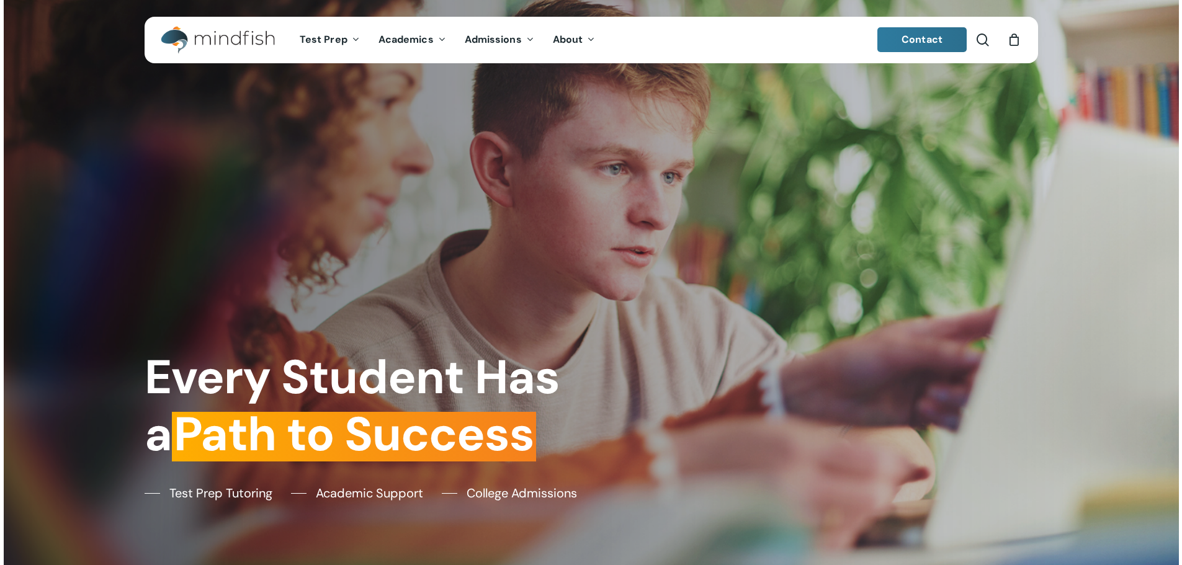 This screenshot has height=565, width=1182. Describe the element at coordinates (574, 40) in the screenshot. I see `a: About` at that location.